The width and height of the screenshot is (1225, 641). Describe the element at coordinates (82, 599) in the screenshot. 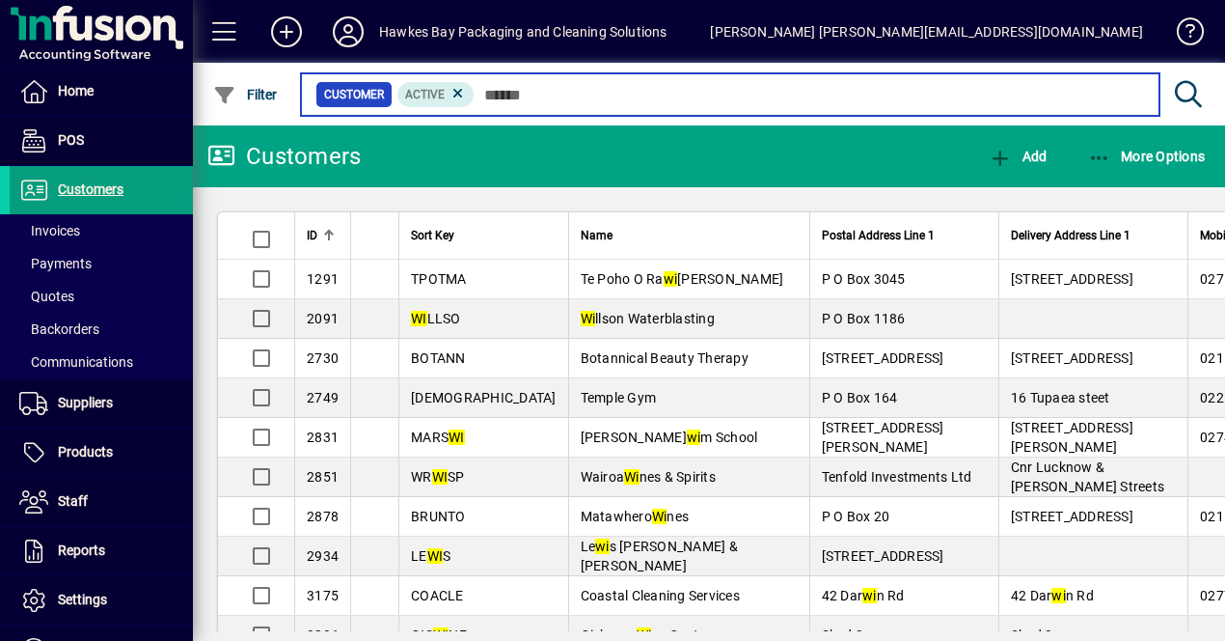

I see `span: Settings` at that location.